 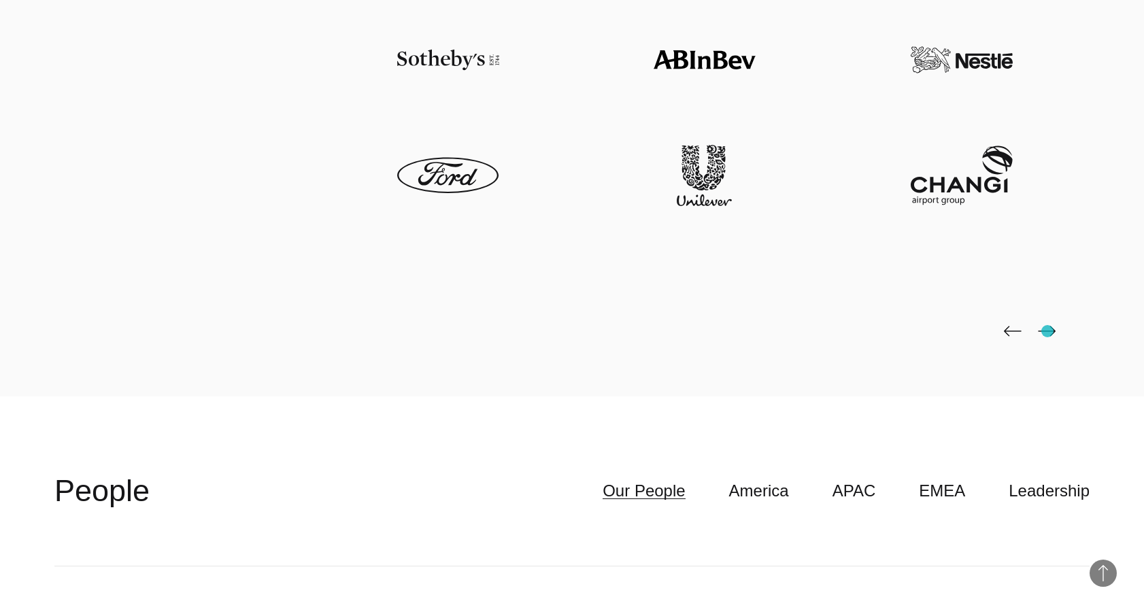 What do you see at coordinates (102, 491) in the screenshot?
I see `h2: People` at bounding box center [102, 491].